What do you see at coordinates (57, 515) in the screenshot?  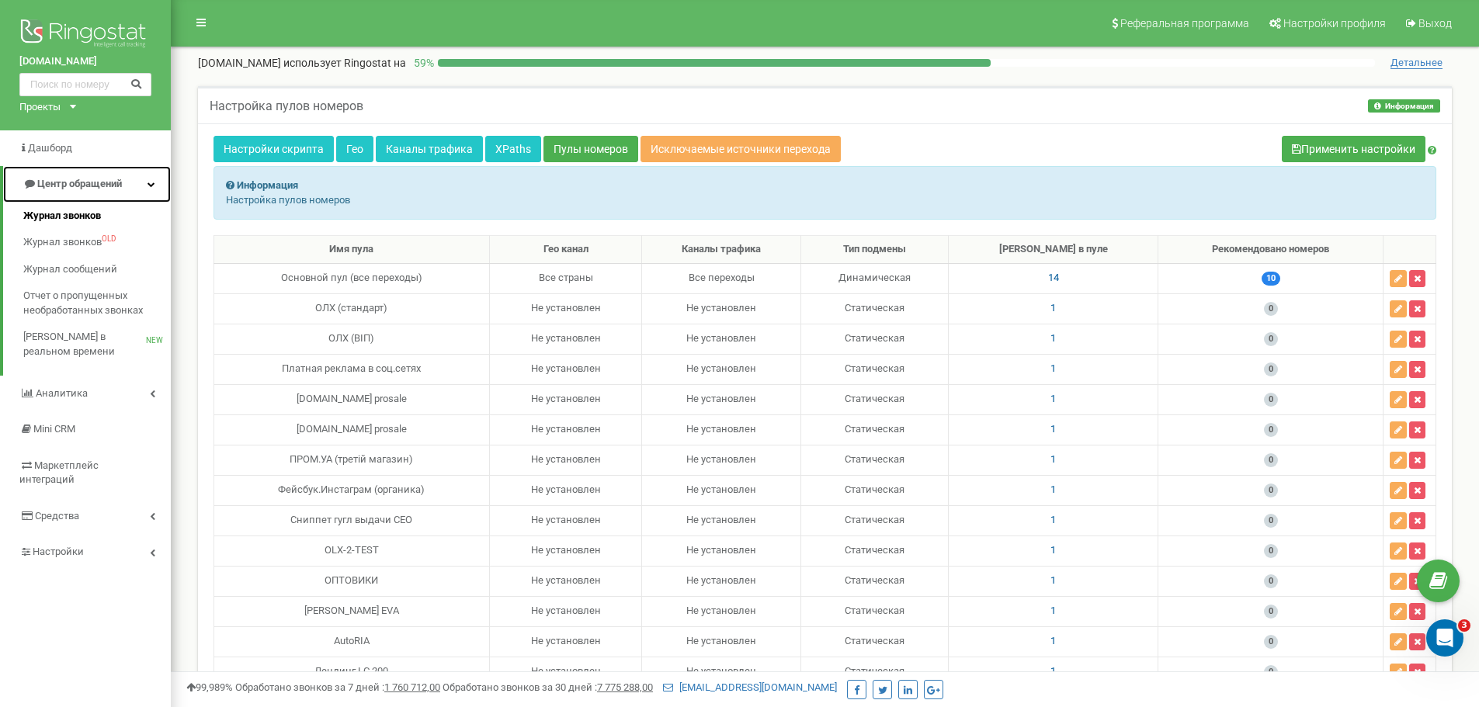 I see `span: Средства` at bounding box center [57, 515].